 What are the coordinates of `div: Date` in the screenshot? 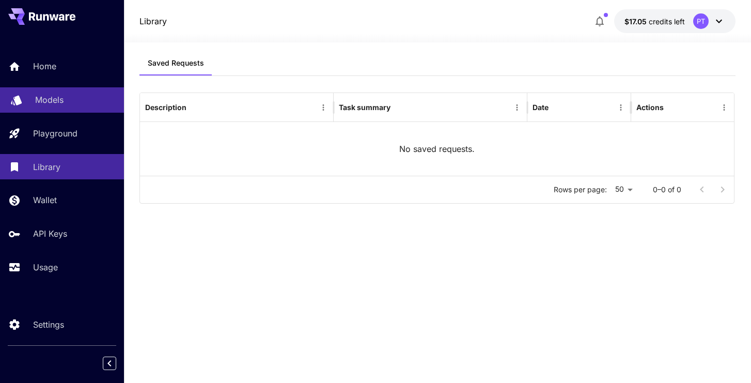 It's located at (540, 107).